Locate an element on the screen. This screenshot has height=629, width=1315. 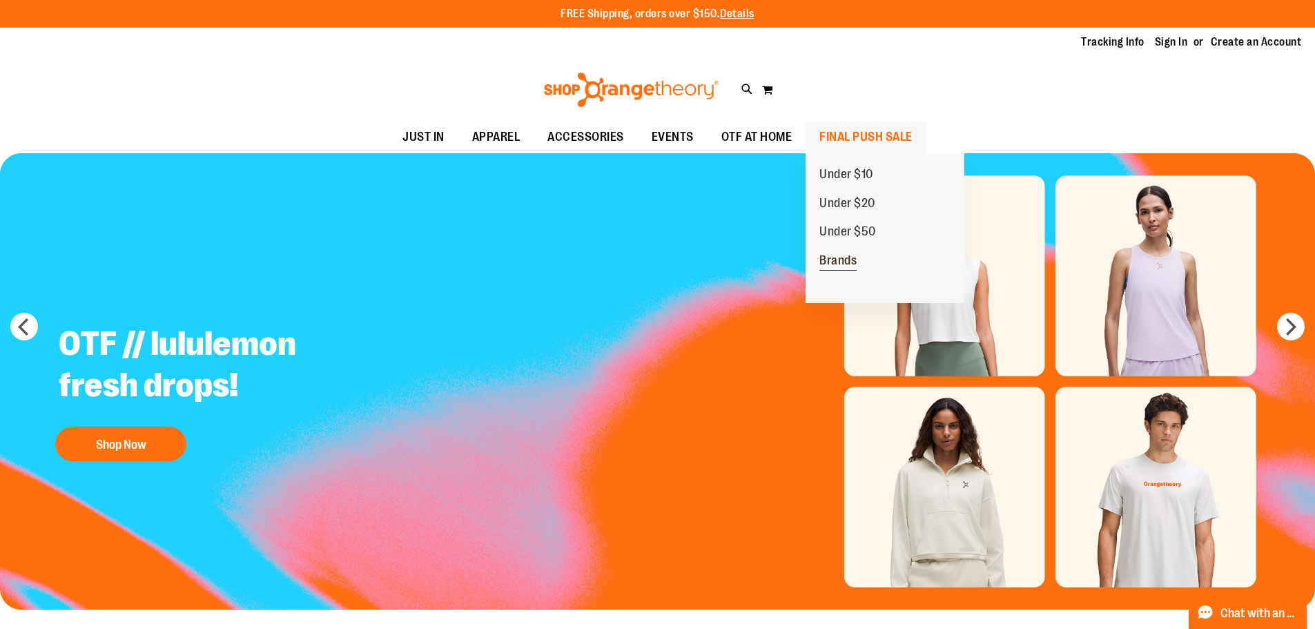
span: EVENTS is located at coordinates (673, 137).